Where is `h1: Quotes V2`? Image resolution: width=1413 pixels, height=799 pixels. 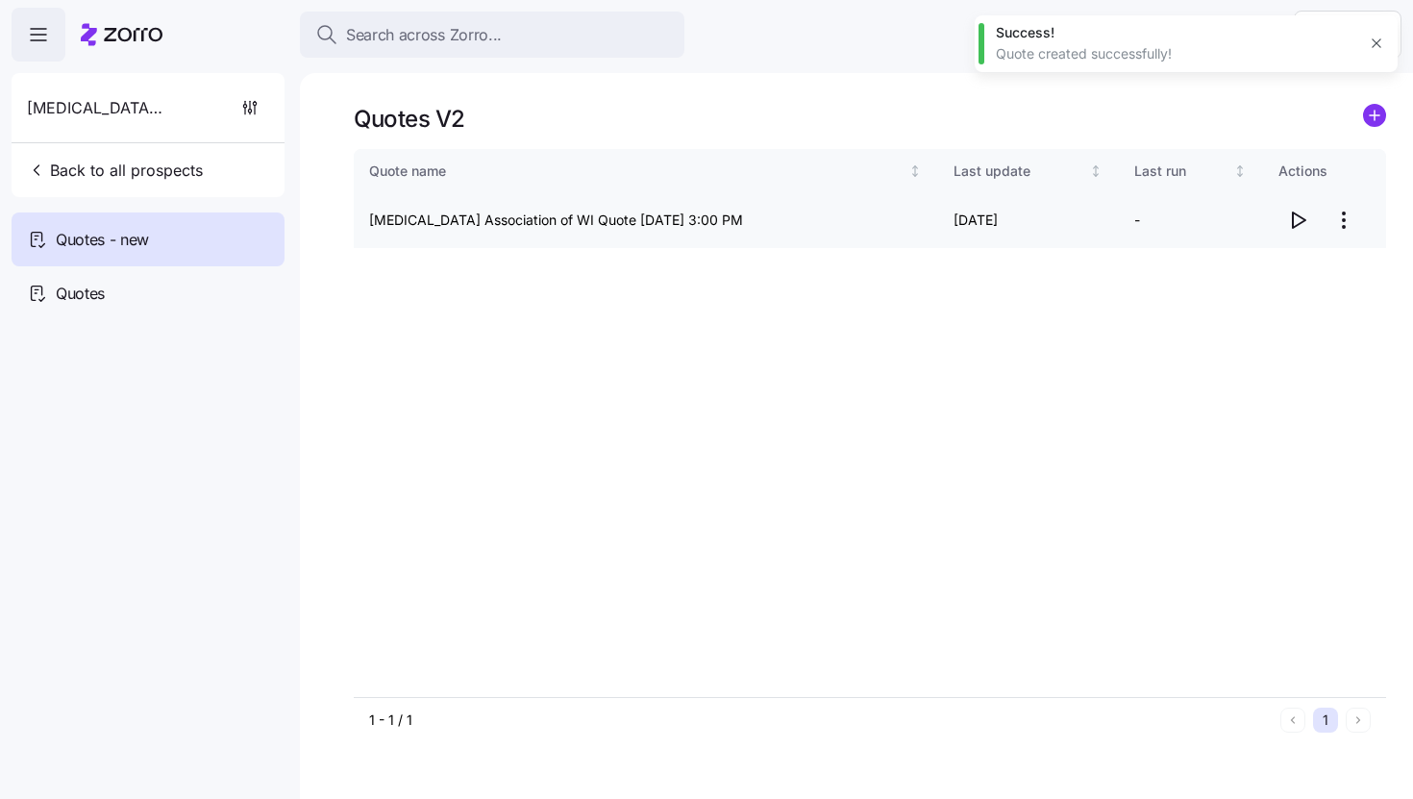
h1: Quotes V2 is located at coordinates (409, 118).